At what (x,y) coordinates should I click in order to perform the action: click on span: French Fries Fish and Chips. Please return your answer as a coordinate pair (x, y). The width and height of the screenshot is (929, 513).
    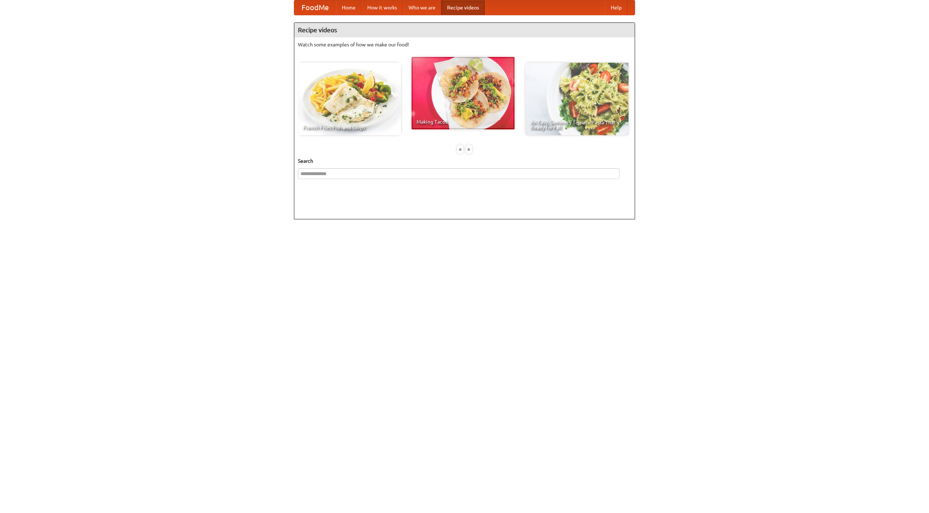
    Looking at the image, I should click on (349, 128).